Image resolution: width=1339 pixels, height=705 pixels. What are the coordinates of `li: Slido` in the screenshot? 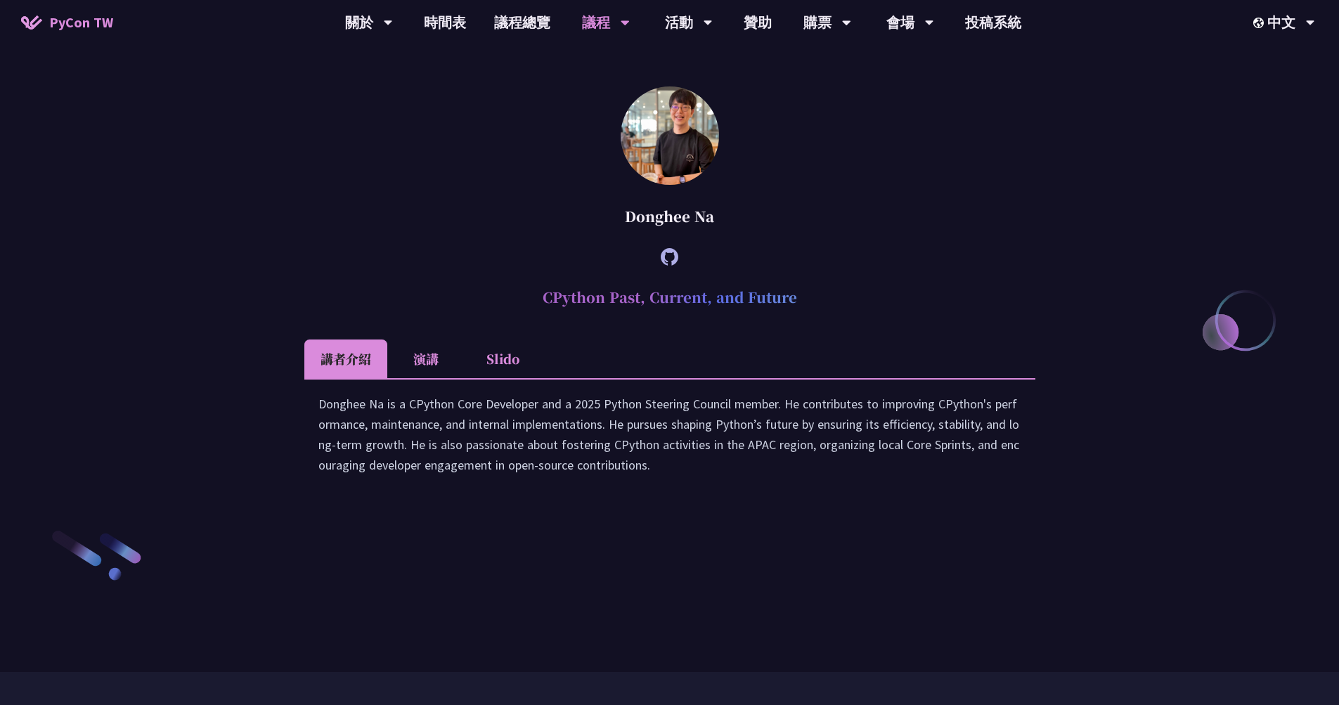 It's located at (503, 358).